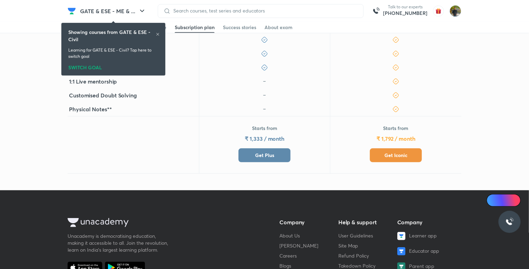 This screenshot has width=529, height=269. Describe the element at coordinates (354, 256) in the screenshot. I see `a: Refund Policy` at that location.